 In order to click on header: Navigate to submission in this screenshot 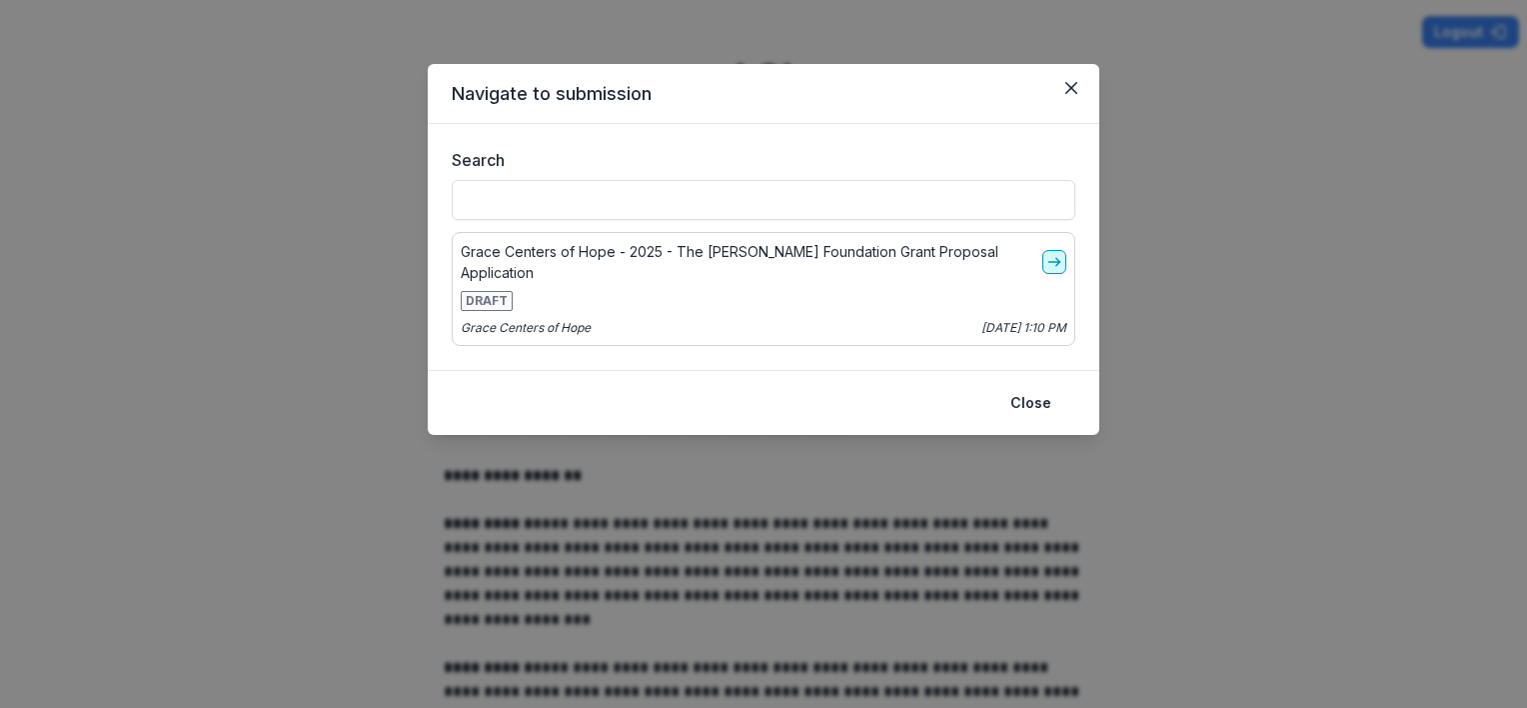, I will do `click(763, 94)`.